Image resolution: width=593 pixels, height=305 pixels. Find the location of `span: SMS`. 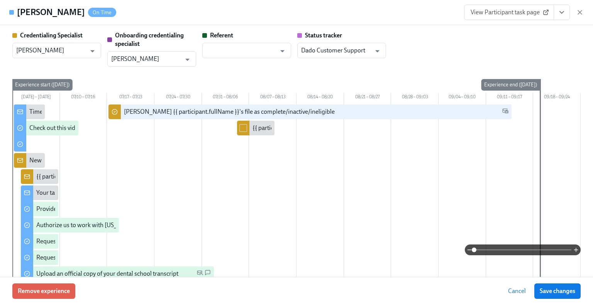

span: SMS is located at coordinates (208, 274).